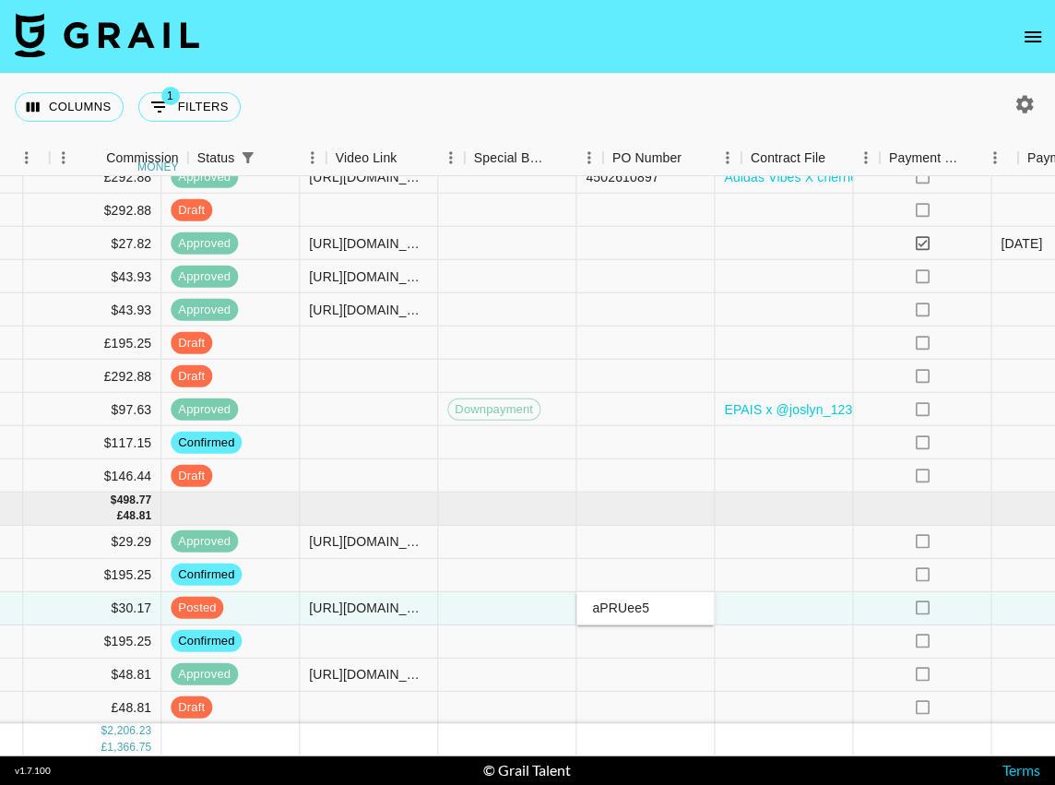  What do you see at coordinates (92, 674) in the screenshot?
I see `div: $48.81` at bounding box center [92, 674].